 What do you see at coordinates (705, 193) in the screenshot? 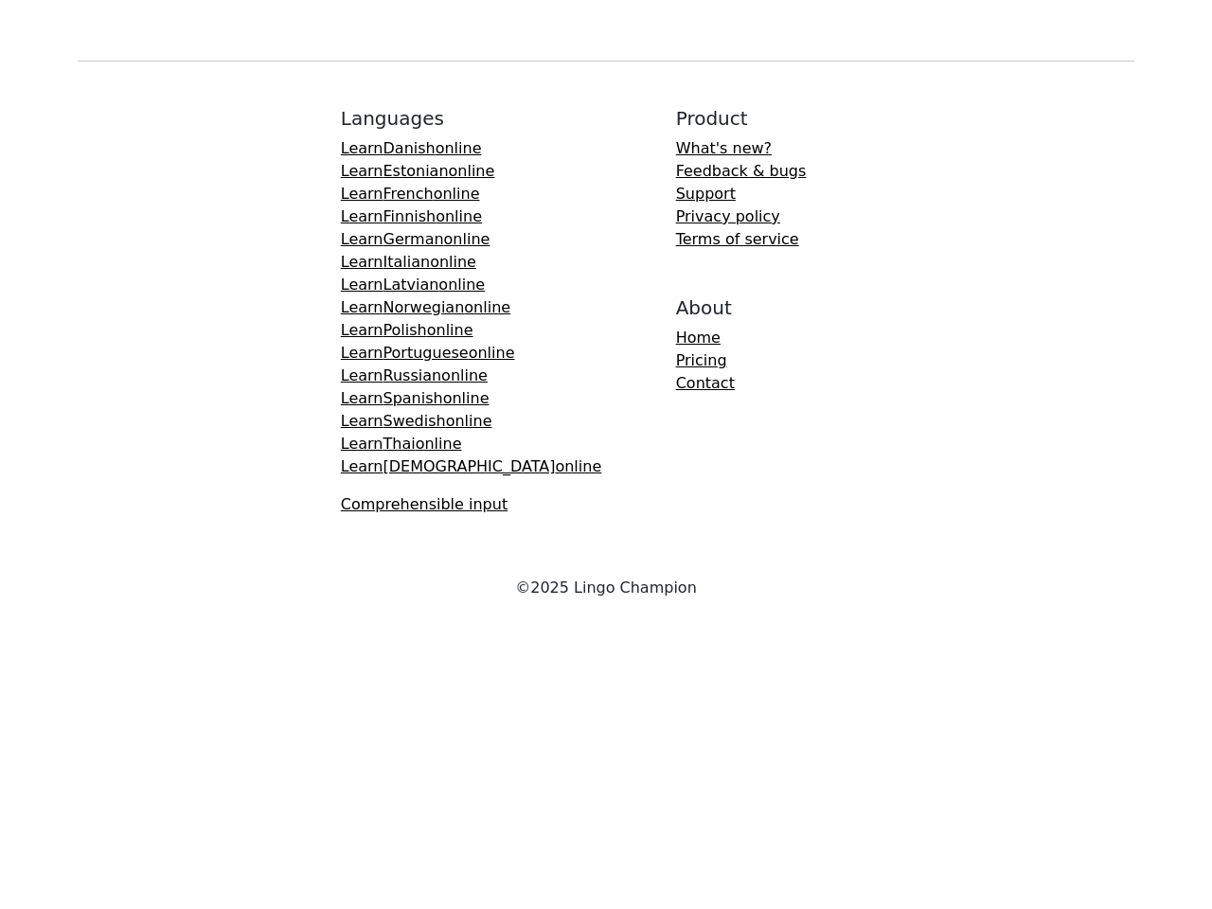
I see `a: Support` at bounding box center [705, 193].